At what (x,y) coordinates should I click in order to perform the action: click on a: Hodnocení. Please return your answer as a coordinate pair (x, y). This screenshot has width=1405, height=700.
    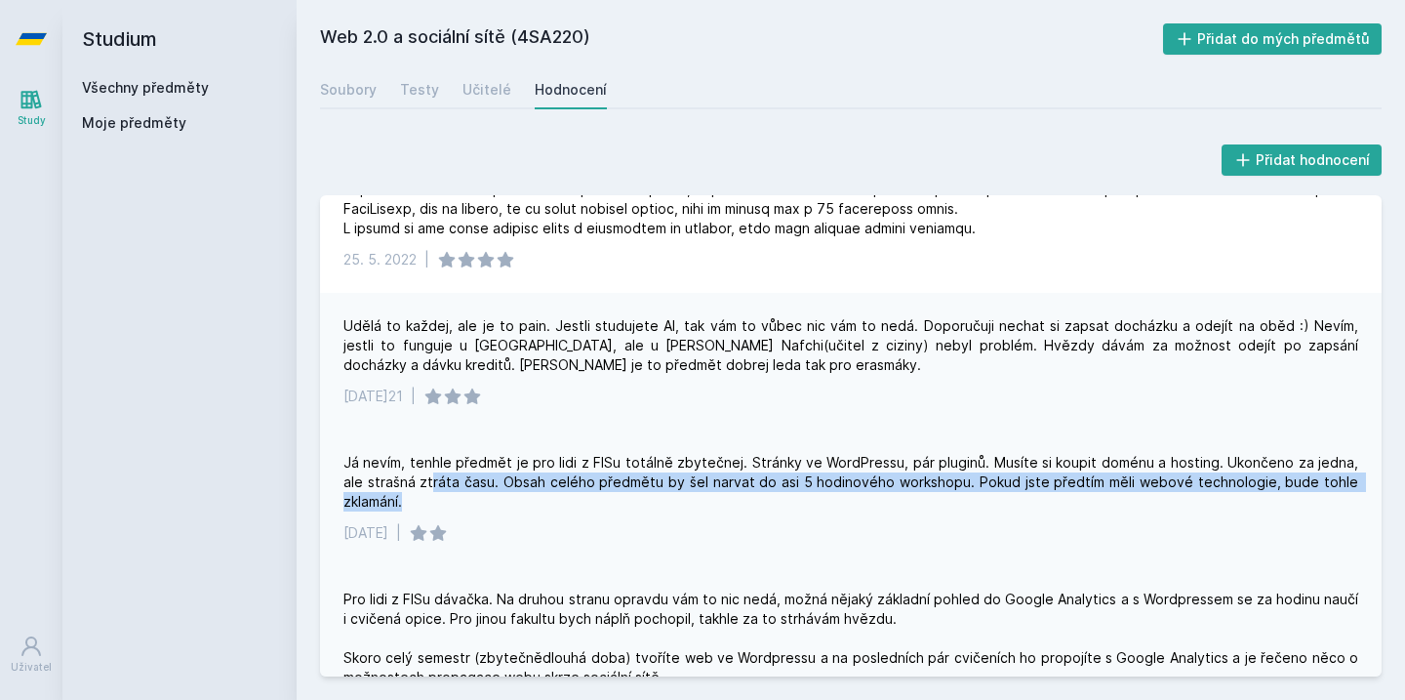
    Looking at the image, I should click on (571, 90).